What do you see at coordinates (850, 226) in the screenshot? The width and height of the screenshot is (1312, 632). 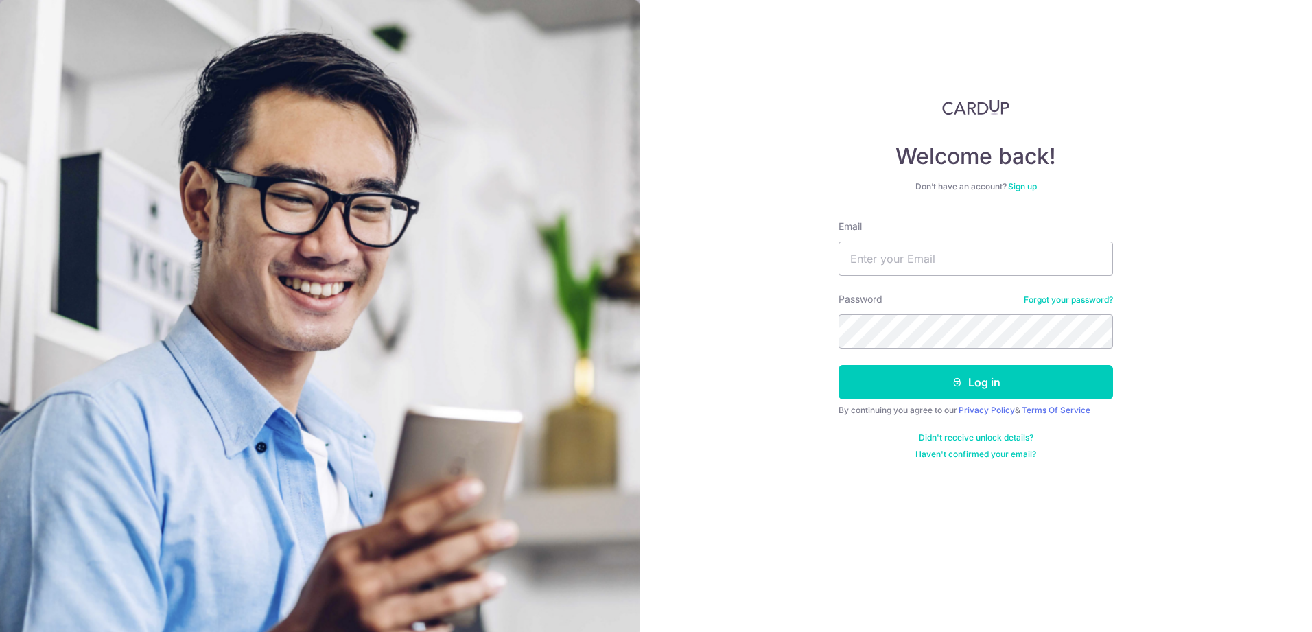 I see `label: Email` at bounding box center [850, 226].